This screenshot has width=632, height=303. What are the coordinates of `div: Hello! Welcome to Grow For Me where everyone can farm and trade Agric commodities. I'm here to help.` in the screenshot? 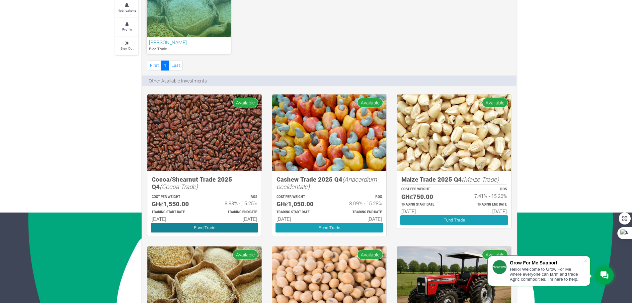 It's located at (547, 274).